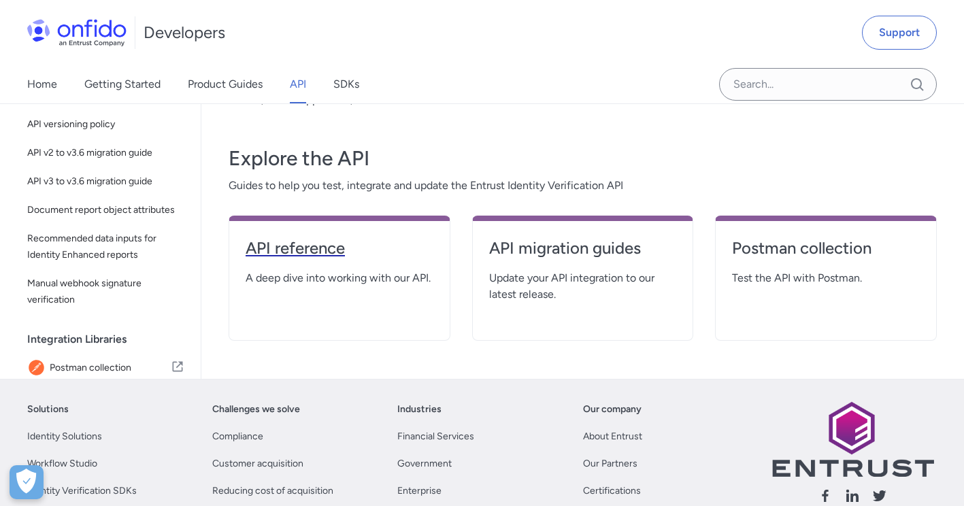  What do you see at coordinates (613, 410) in the screenshot?
I see `a: Our company` at bounding box center [613, 410].